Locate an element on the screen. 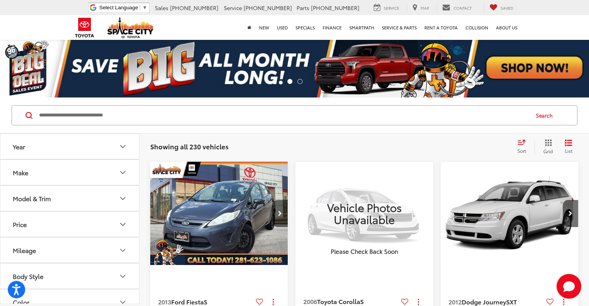  button: Search is located at coordinates (546, 115).